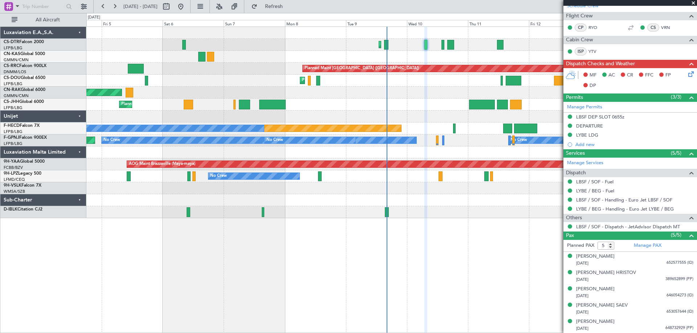 This screenshot has width=697, height=333. What do you see at coordinates (634, 144) in the screenshot?
I see `div: Add new` at bounding box center [634, 144].